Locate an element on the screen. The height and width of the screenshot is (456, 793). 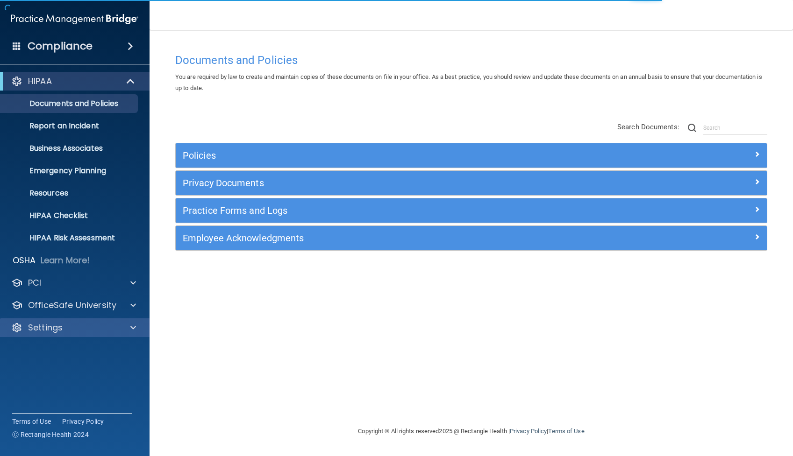
p: HIPAA Checklist is located at coordinates (70, 216).